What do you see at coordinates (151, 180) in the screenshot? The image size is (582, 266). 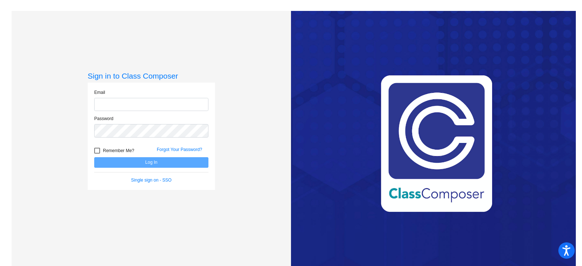 I see `a: Single sign on - SSO` at bounding box center [151, 180].